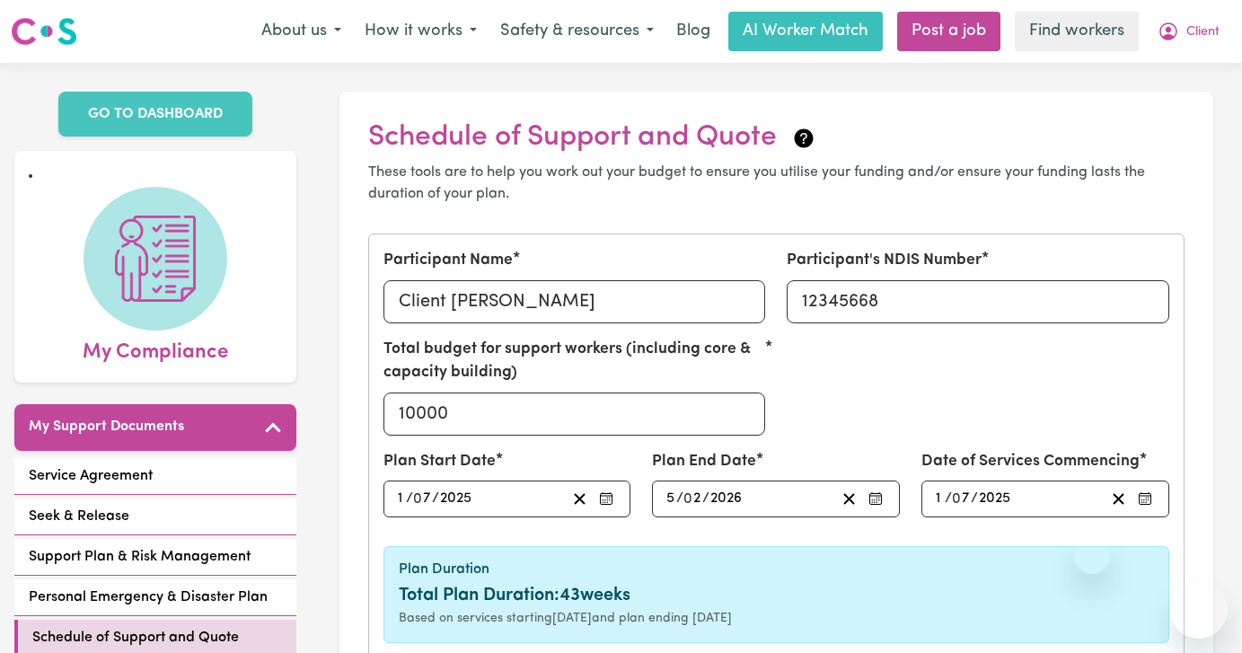 The image size is (1242, 653). Describe the element at coordinates (155, 278) in the screenshot. I see `a: My Compliance` at that location.